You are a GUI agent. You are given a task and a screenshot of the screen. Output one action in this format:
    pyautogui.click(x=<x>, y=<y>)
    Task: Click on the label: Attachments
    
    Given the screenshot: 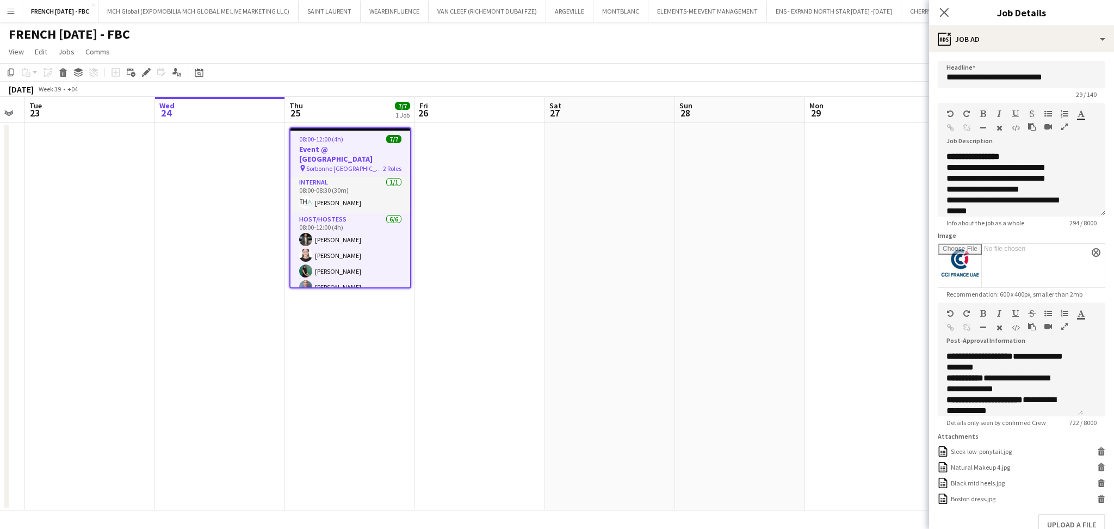 What is the action you would take?
    pyautogui.click(x=958, y=436)
    